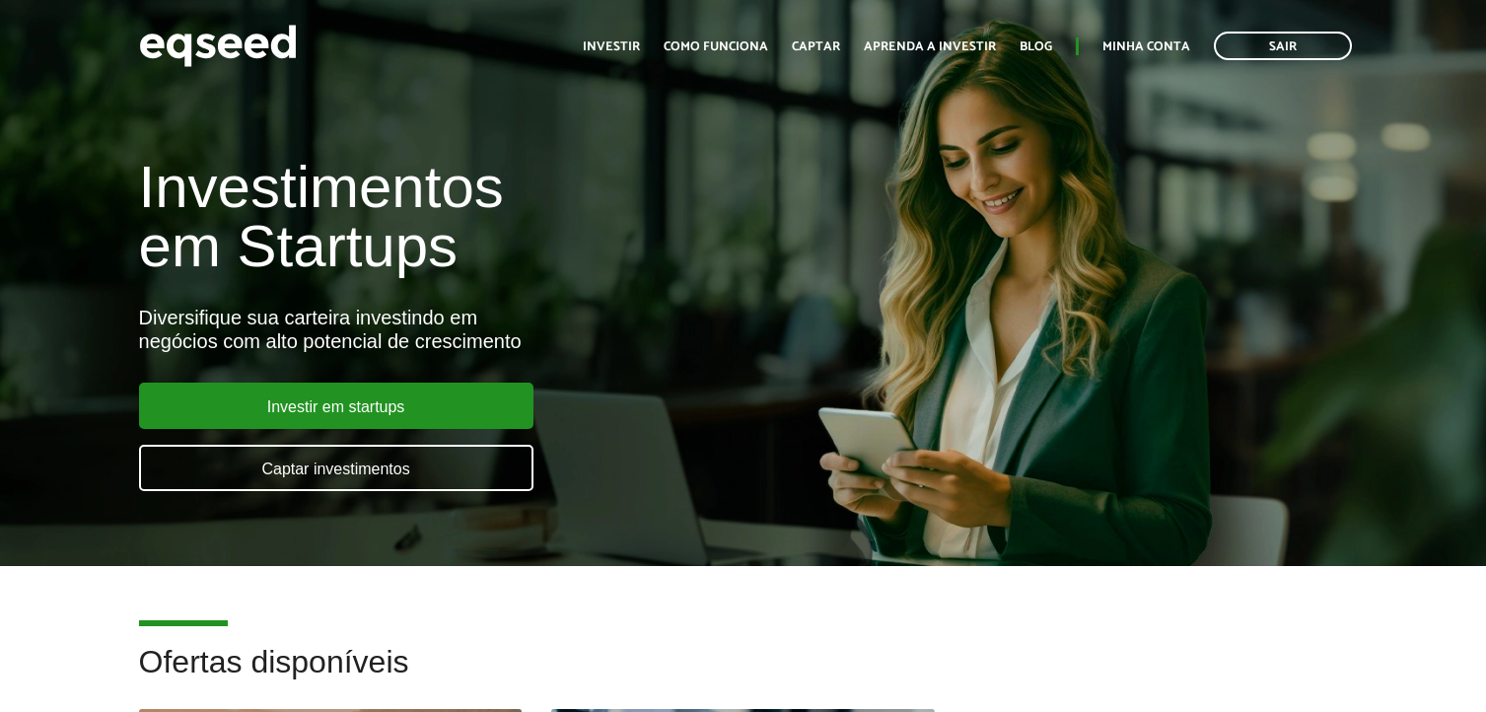  Describe the element at coordinates (496, 217) in the screenshot. I see `h1: Investimentos em Startups` at that location.